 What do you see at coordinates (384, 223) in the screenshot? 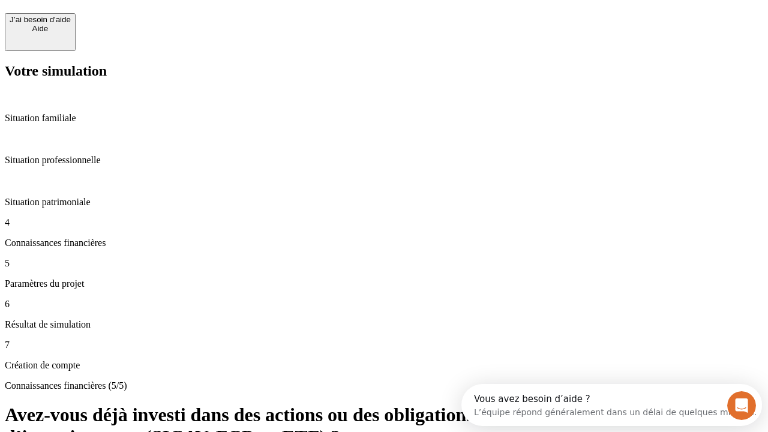
I see `p: 4` at bounding box center [384, 223].